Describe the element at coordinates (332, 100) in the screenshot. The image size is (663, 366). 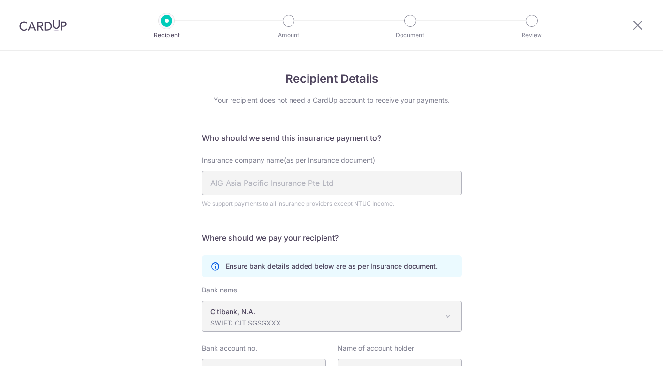
I see `div: Your recipient does not need a CardUp account to receive your payments.` at that location.